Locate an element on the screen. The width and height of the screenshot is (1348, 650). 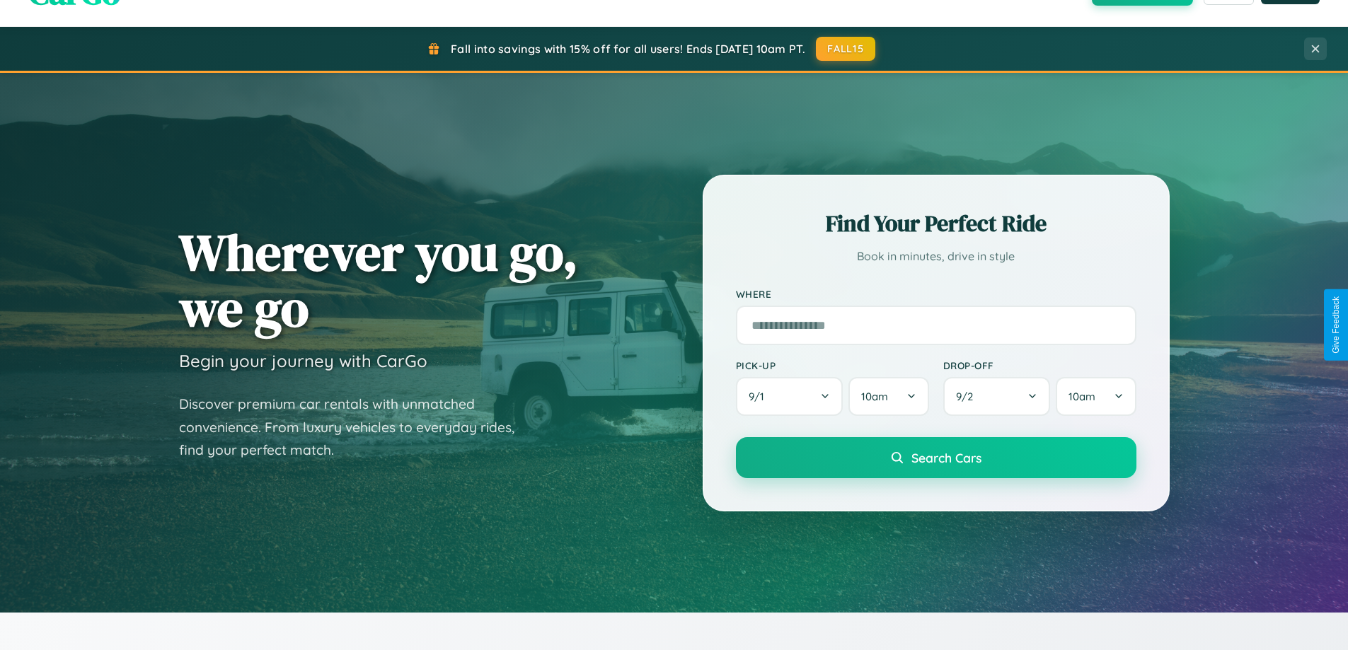
label: Drop-off is located at coordinates (1039, 365).